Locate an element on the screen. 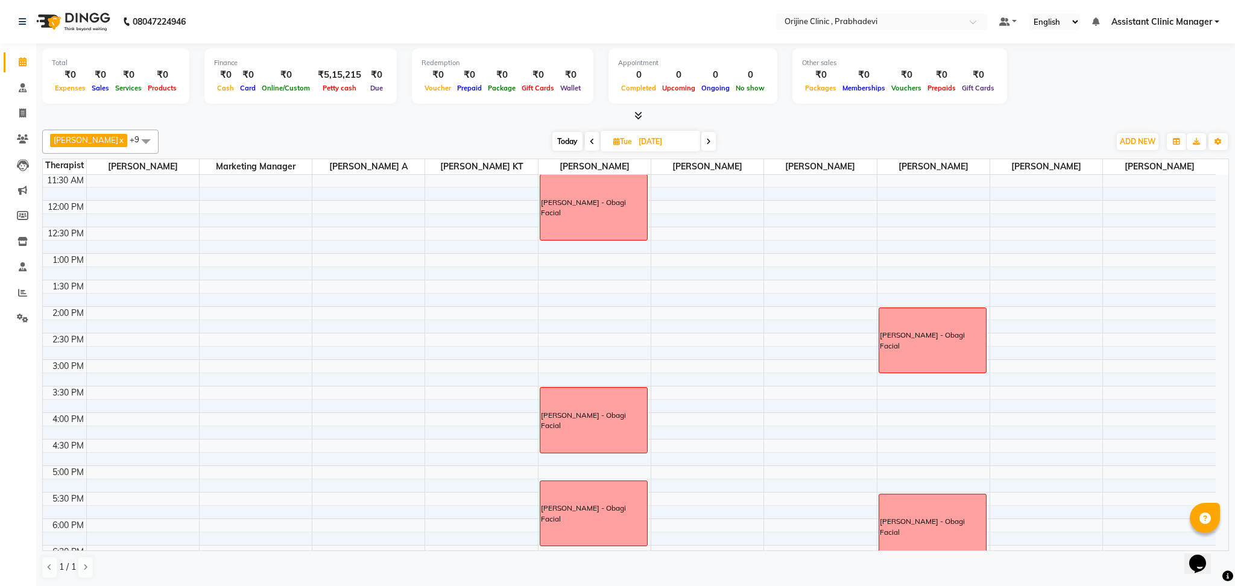 The width and height of the screenshot is (1235, 586). span: Today is located at coordinates (568, 141).